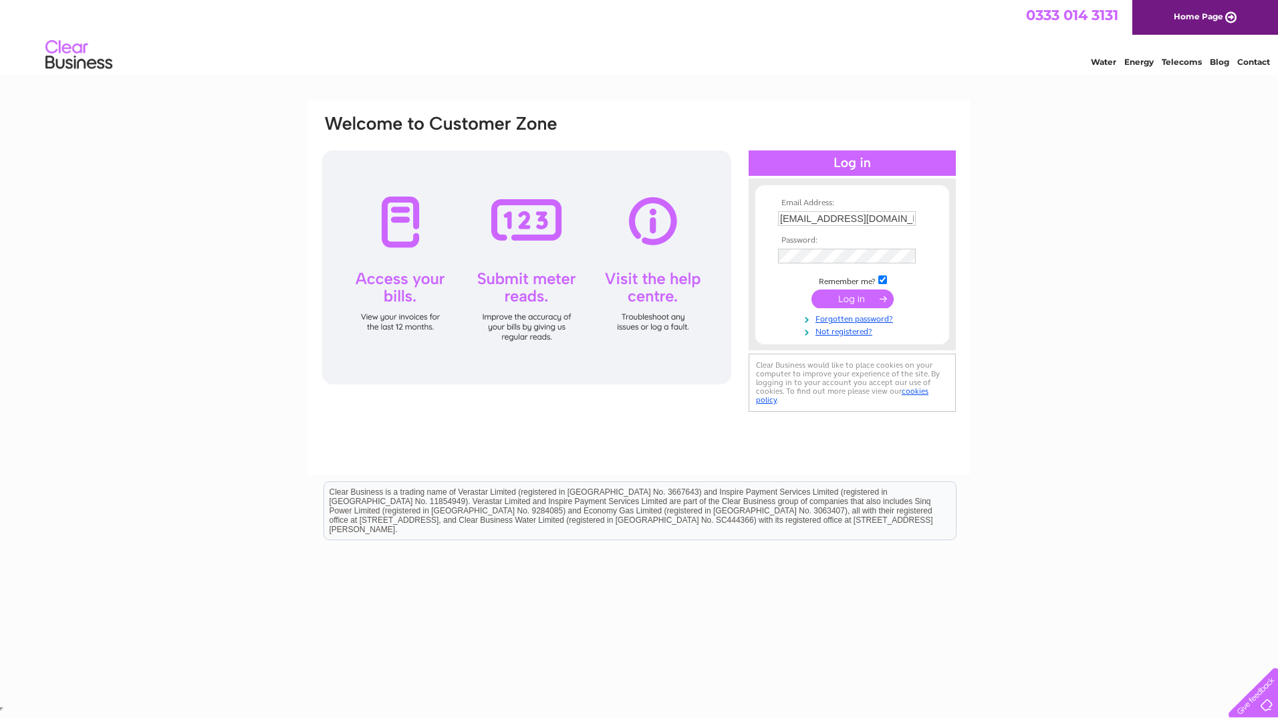 The height and width of the screenshot is (718, 1278). I want to click on a: Telecoms, so click(1181, 61).